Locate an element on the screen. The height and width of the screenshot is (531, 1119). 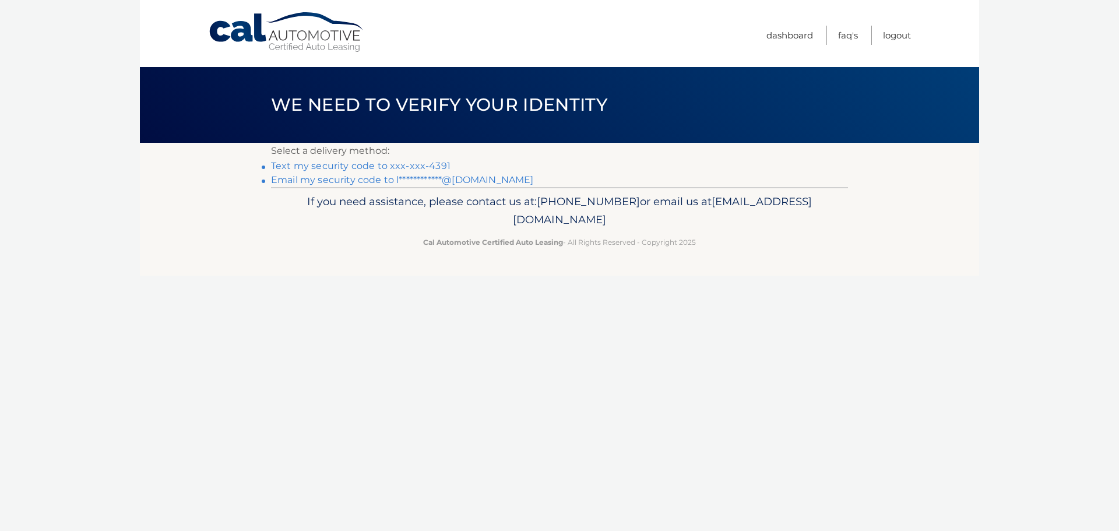
p: - All Rights Reserved - Copyright 2025 is located at coordinates (559, 242).